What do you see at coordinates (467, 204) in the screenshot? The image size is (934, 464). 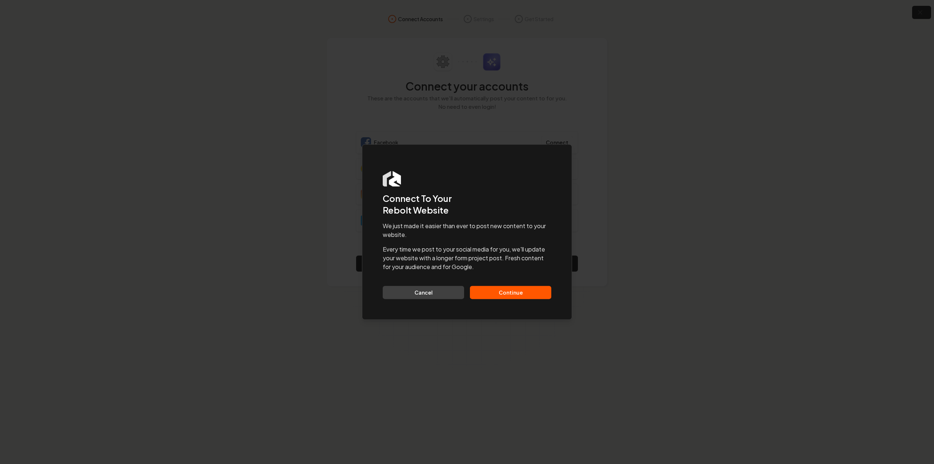 I see `h2: Connect To Your Rebolt Website` at bounding box center [467, 204].